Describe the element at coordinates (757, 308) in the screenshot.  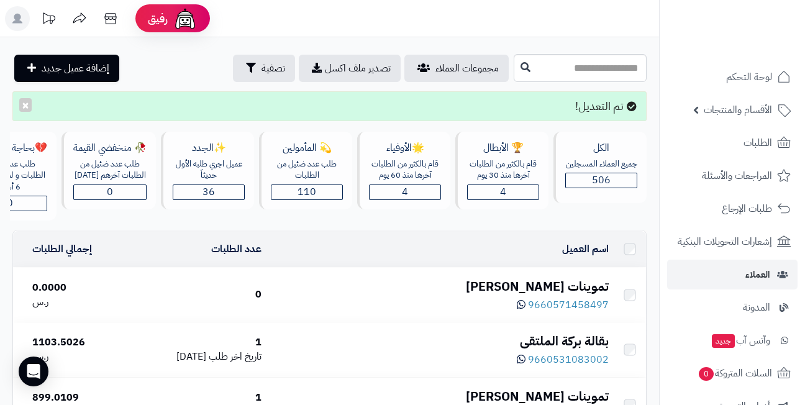
I see `span: المدونة` at that location.